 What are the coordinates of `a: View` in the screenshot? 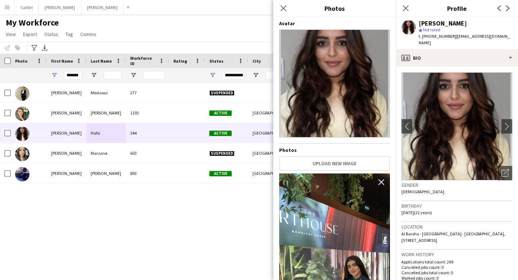 It's located at (11, 34).